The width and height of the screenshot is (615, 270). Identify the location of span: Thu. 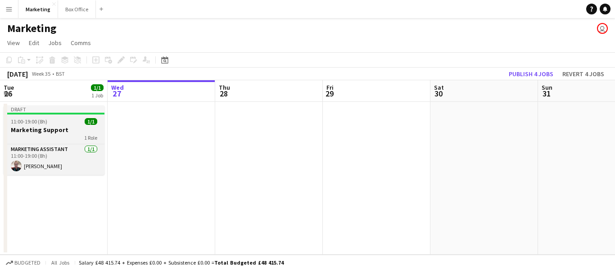
(224, 87).